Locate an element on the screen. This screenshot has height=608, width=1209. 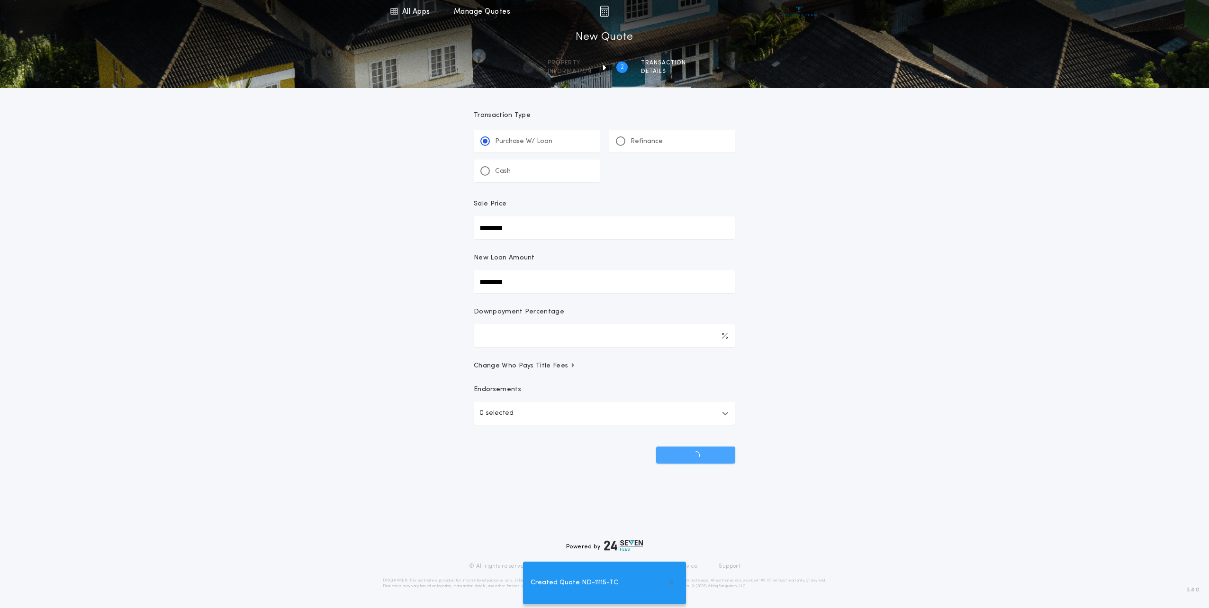
input: New Loan Amount is located at coordinates (604, 282).